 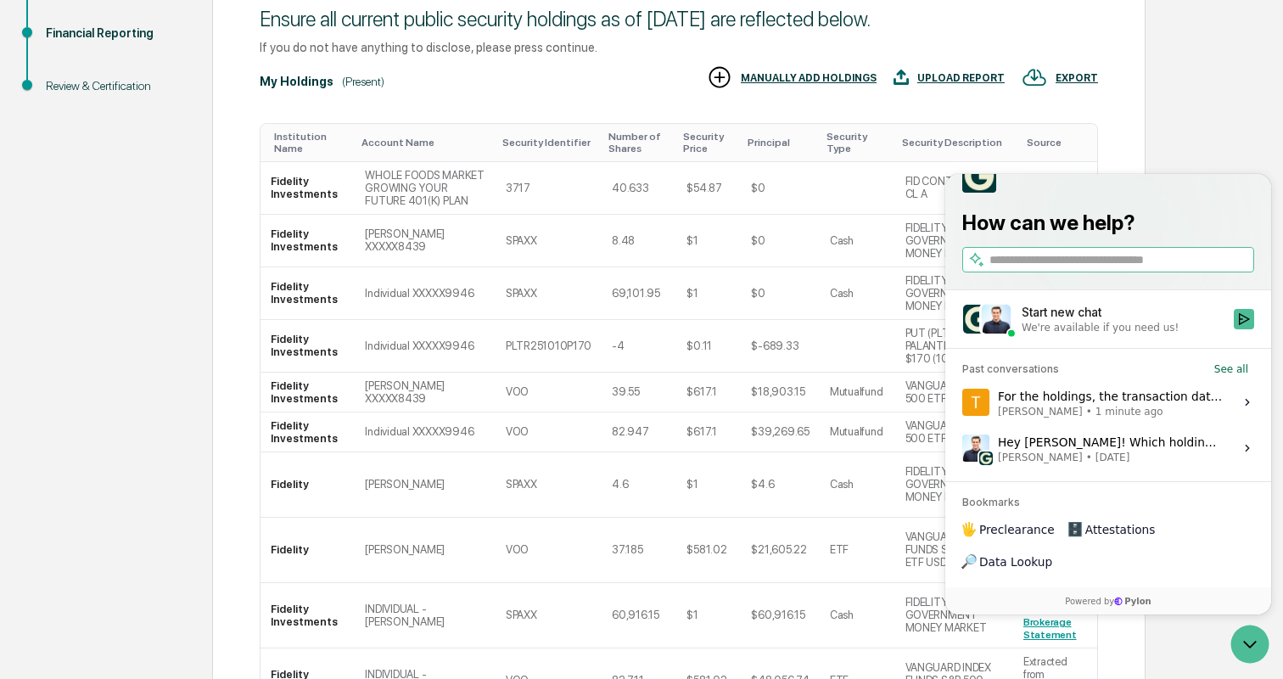 What do you see at coordinates (780, 432) in the screenshot?
I see `td: $39,269.65` at bounding box center [780, 432].